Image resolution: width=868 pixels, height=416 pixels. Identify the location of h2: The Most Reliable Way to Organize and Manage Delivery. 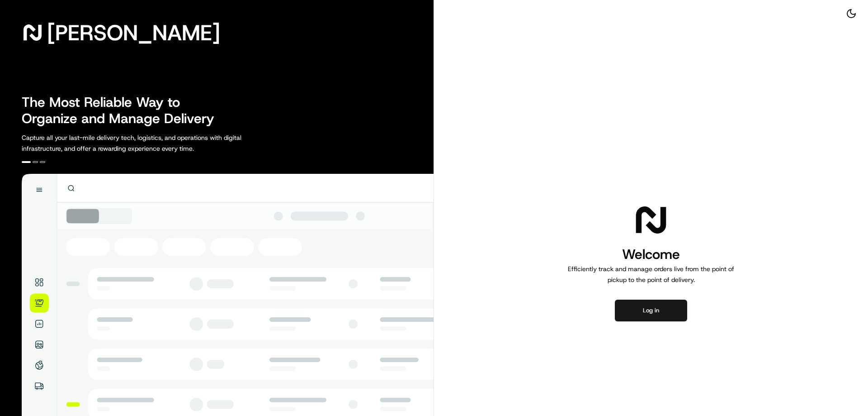
(123, 110).